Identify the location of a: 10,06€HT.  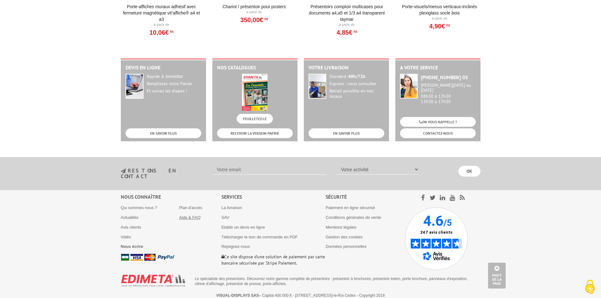
(161, 32).